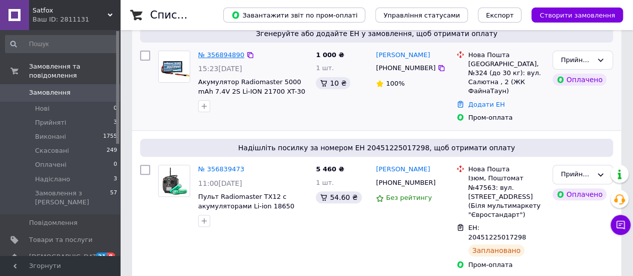 This screenshot has height=276, width=633. Describe the element at coordinates (486, 104) in the screenshot. I see `a: Додати ЕН` at that location.